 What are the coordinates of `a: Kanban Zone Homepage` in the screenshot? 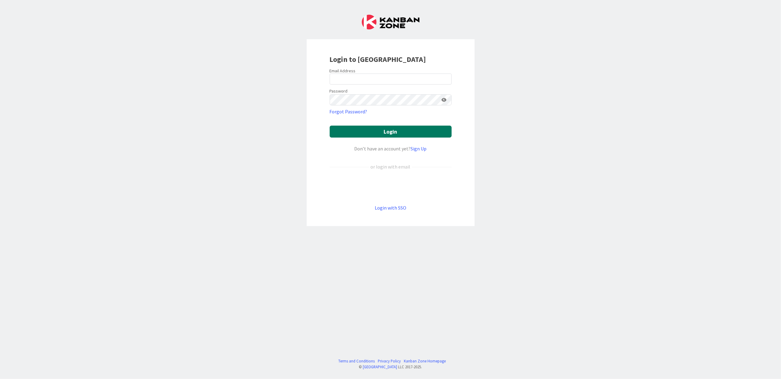 It's located at (424, 361).